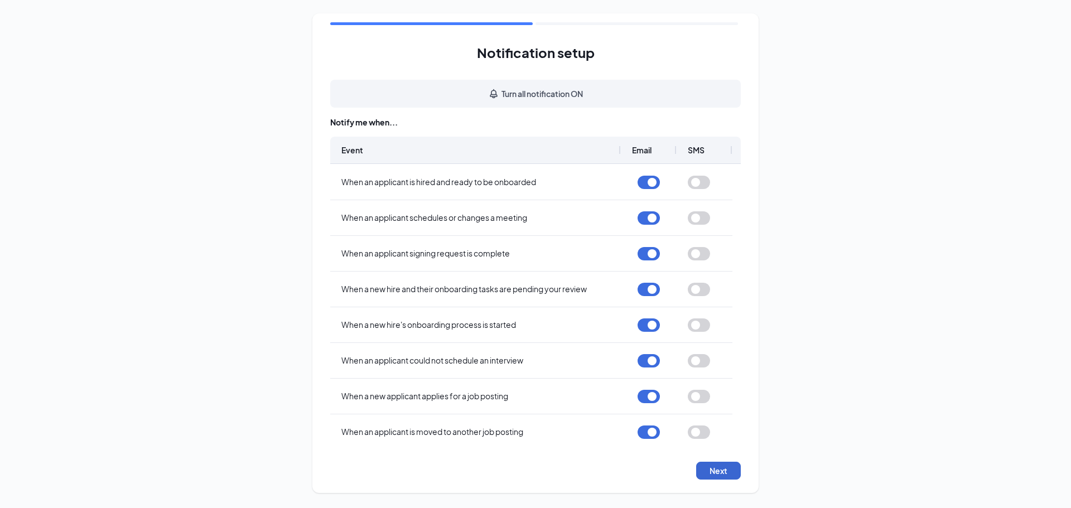 This screenshot has height=508, width=1071. What do you see at coordinates (429, 325) in the screenshot?
I see `span: When a new hire's onboarding process is started` at bounding box center [429, 325].